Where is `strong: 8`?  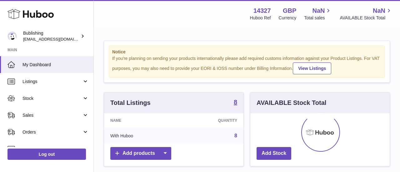 strong: 8 is located at coordinates (235, 102).